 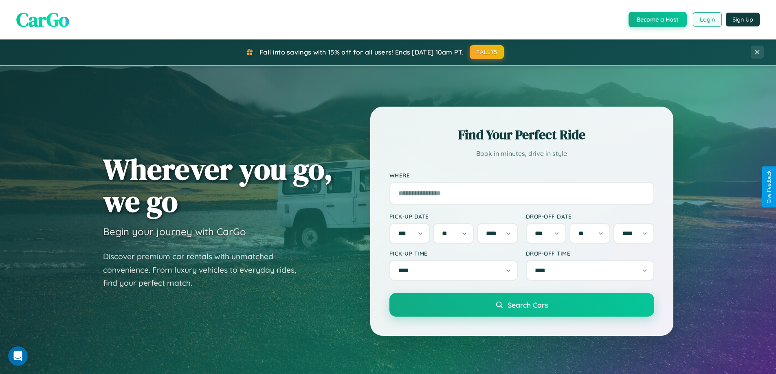 What do you see at coordinates (174, 232) in the screenshot?
I see `h3: Begin your journey with CarGo` at bounding box center [174, 232].